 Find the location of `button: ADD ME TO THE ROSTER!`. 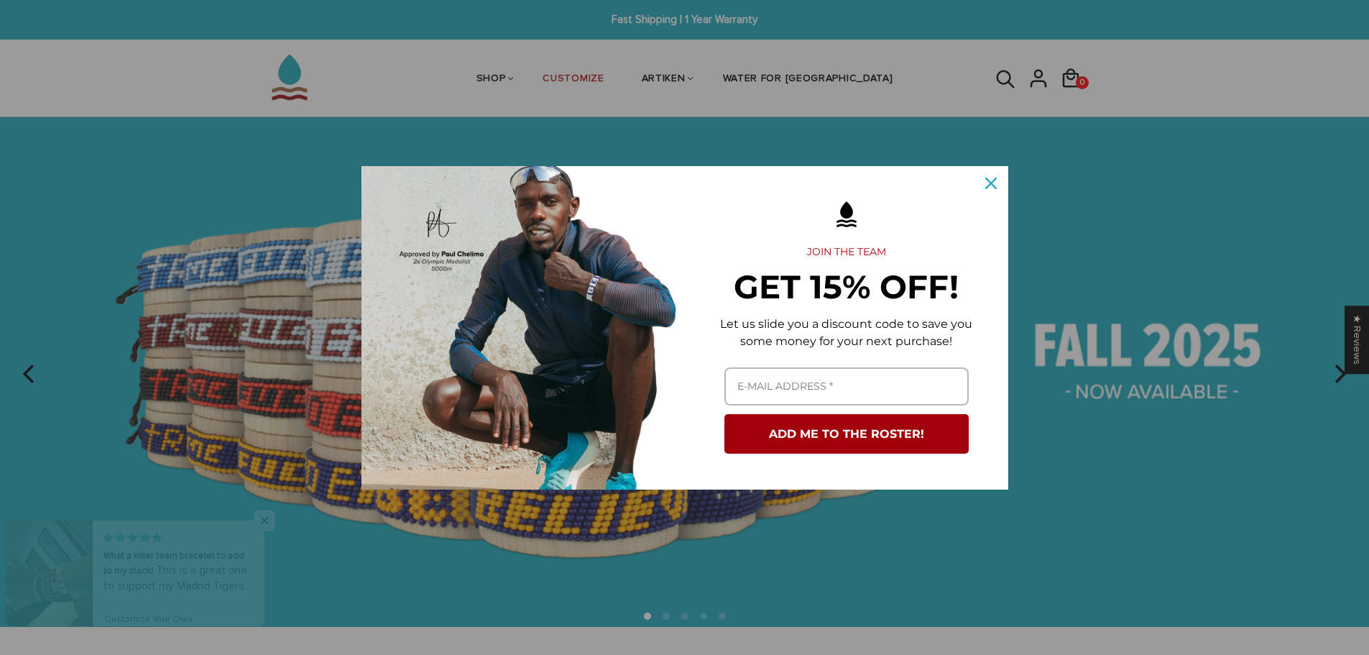

button: ADD ME TO THE ROSTER! is located at coordinates (847, 433).